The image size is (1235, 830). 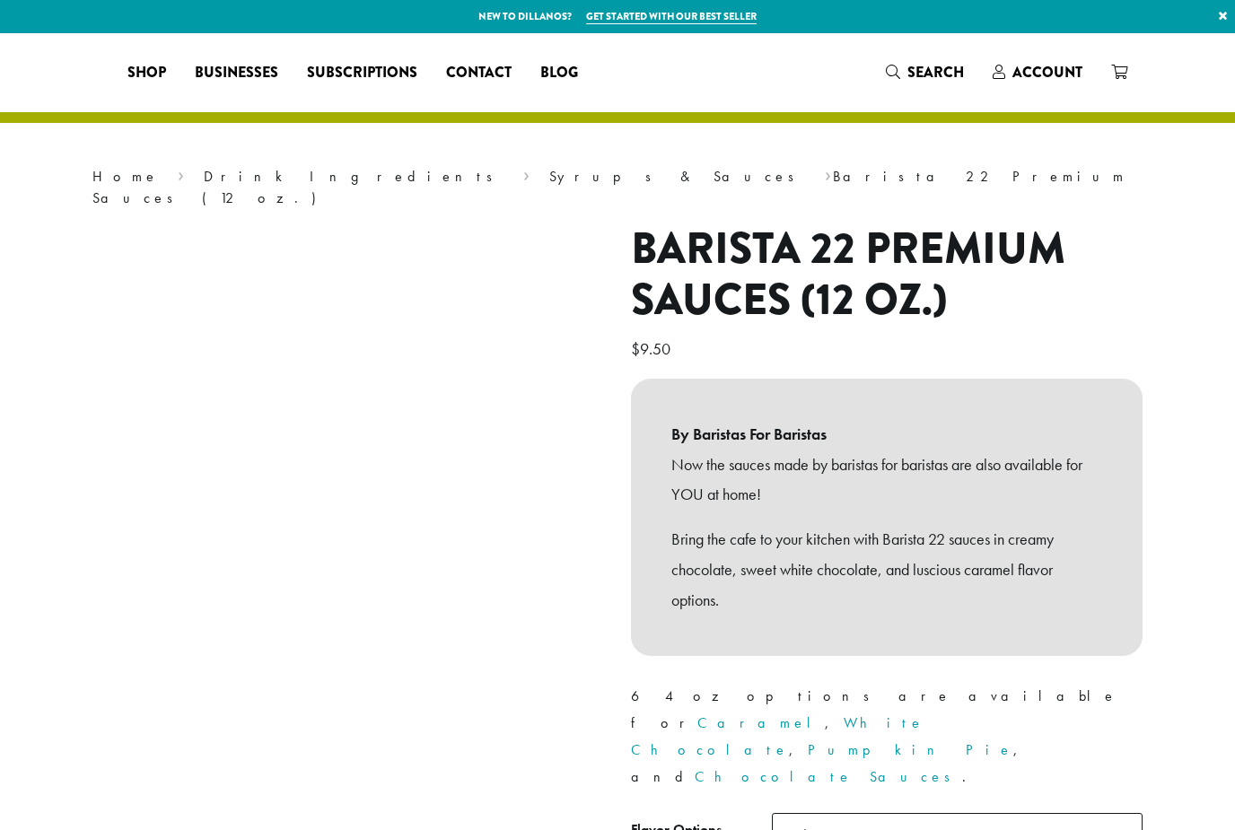 What do you see at coordinates (617, 188) in the screenshot?
I see `nav: Breadcrumb` at bounding box center [617, 188].